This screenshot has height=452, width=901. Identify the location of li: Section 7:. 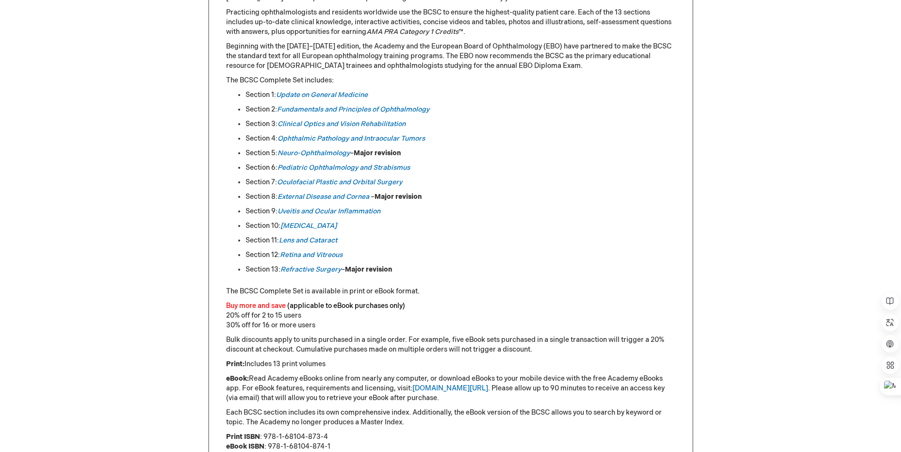
(461, 183).